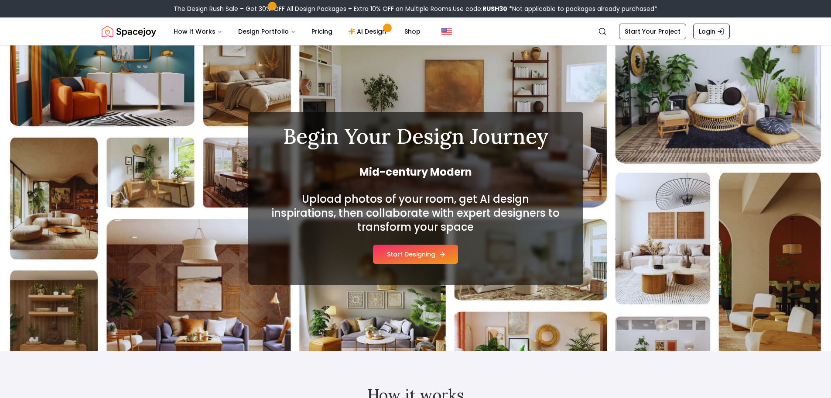  What do you see at coordinates (416, 31) in the screenshot?
I see `nav: Global` at bounding box center [416, 31].